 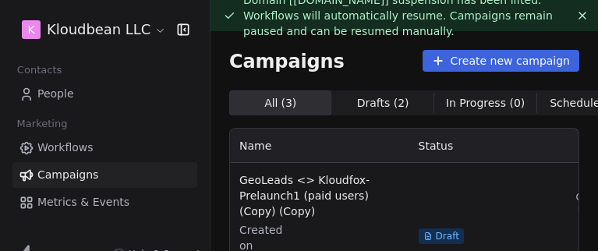 What do you see at coordinates (98, 30) in the screenshot?
I see `span: Kloudbean LLC` at bounding box center [98, 30].